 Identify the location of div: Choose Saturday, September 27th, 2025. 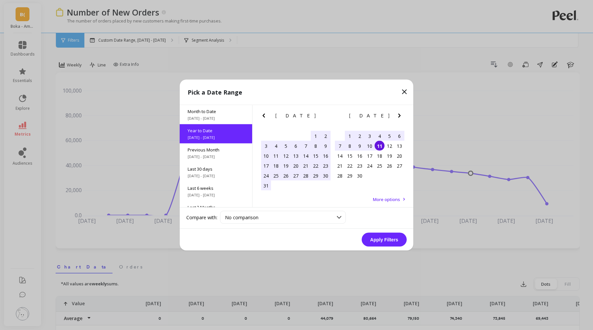
(400, 166).